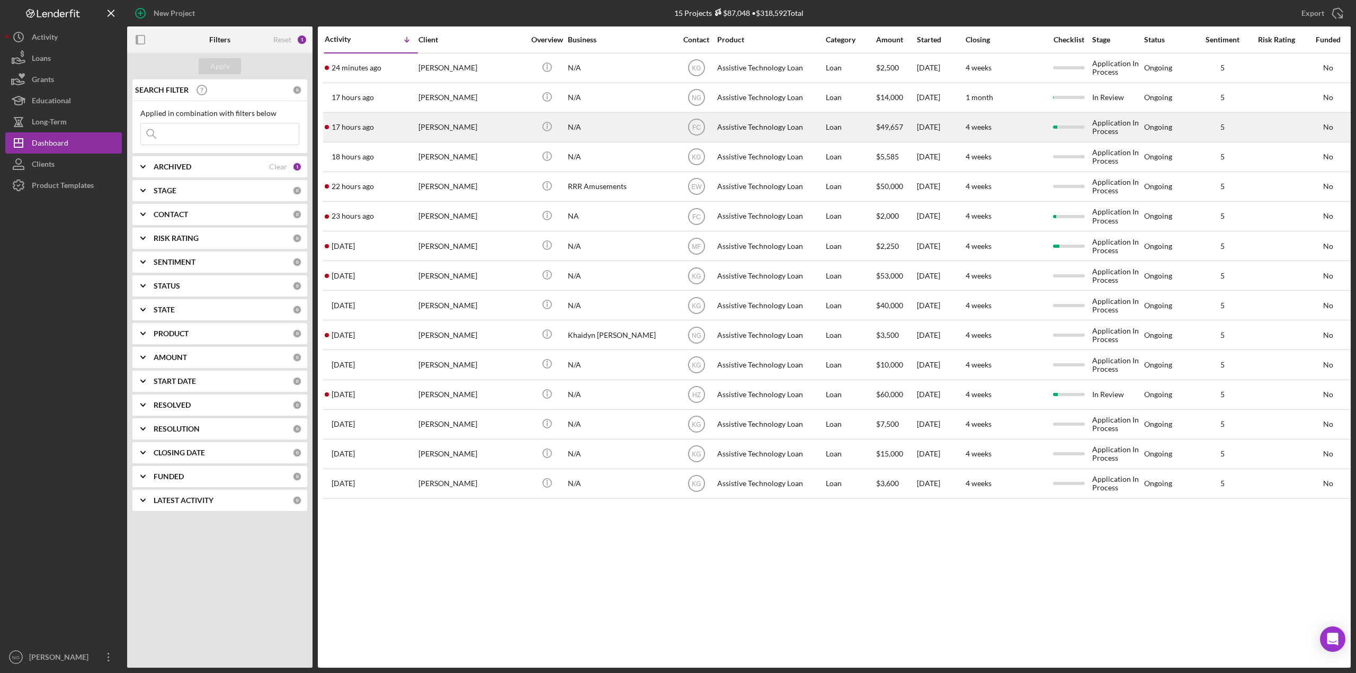  What do you see at coordinates (621, 187) in the screenshot?
I see `div: RRR Amusements` at bounding box center [621, 187].